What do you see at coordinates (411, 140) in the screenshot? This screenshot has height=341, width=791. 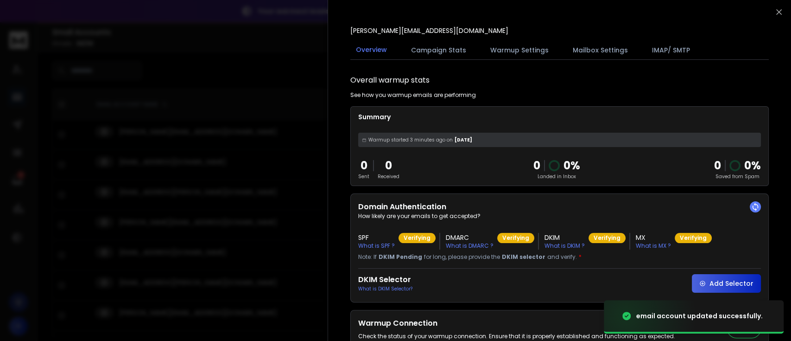 I see `span: Warmup started 3 minutes ago on` at bounding box center [411, 140].